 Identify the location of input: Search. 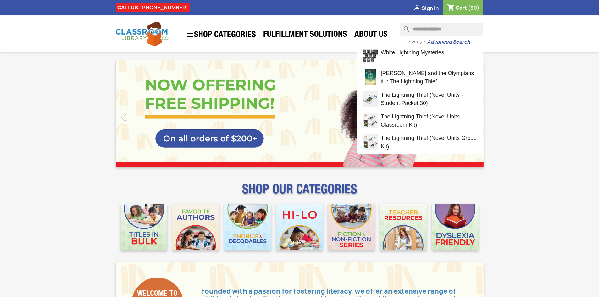
(442, 29).